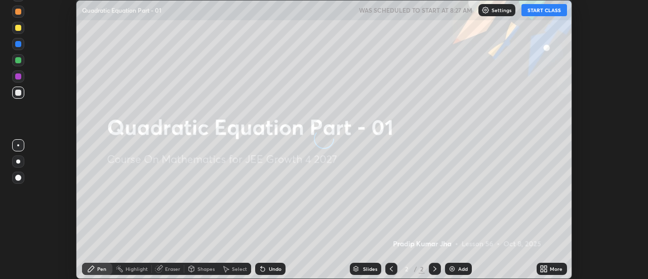 The width and height of the screenshot is (648, 279). Describe the element at coordinates (556, 269) in the screenshot. I see `div: More` at that location.